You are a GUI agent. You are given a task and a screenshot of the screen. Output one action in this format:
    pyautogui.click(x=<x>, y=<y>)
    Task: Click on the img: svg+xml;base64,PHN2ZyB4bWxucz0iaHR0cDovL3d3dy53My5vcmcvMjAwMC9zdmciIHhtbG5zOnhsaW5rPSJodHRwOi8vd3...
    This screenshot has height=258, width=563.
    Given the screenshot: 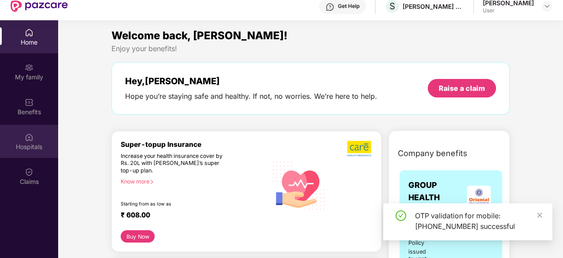 What is the action you would take?
    pyautogui.click(x=299, y=185)
    